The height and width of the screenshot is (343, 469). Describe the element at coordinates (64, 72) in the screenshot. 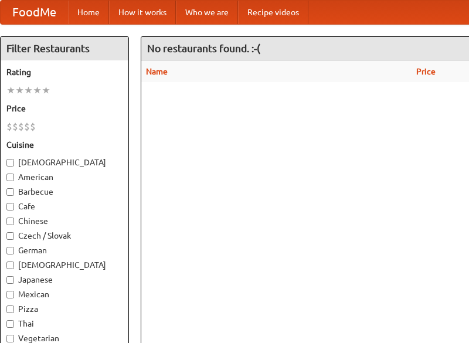

I see `h5: Rating` at that location.